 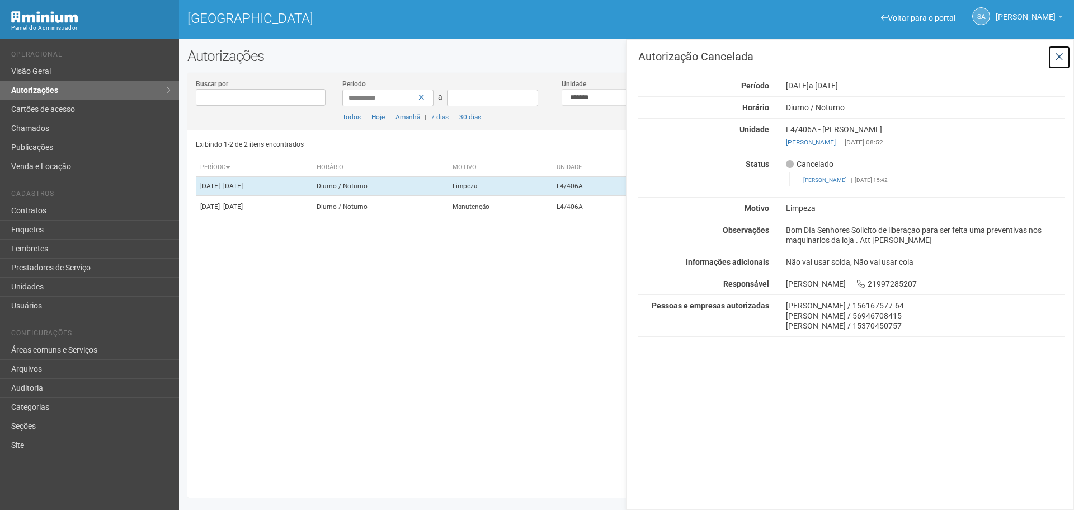 What do you see at coordinates (410, 144) in the screenshot?
I see `div: Exibindo 1-2 de 2 itens encontrados` at bounding box center [410, 144].